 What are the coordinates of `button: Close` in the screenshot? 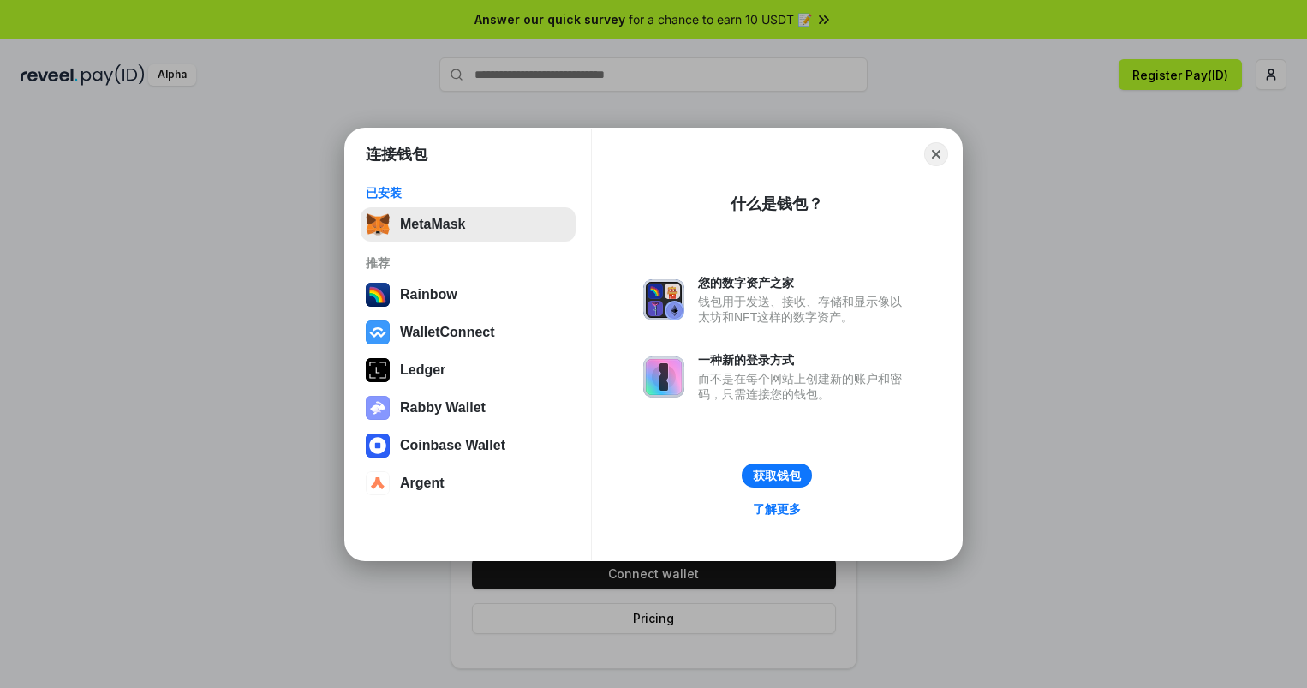 It's located at (936, 154).